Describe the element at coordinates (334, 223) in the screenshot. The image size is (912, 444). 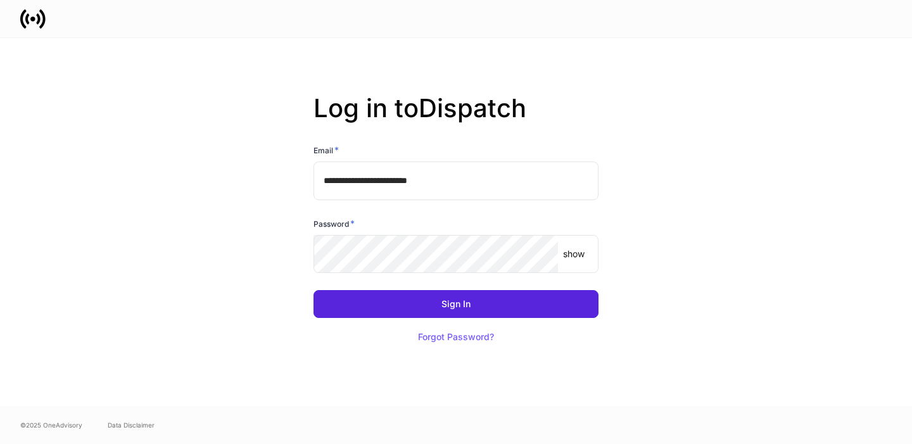
I see `h6: Password` at that location.